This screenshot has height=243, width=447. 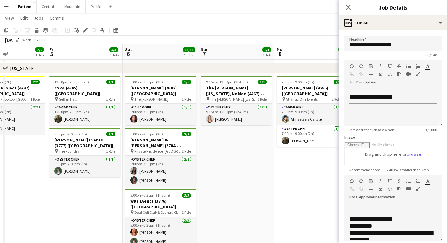 I want to click on span: 18 / 8000, so click(x=430, y=130).